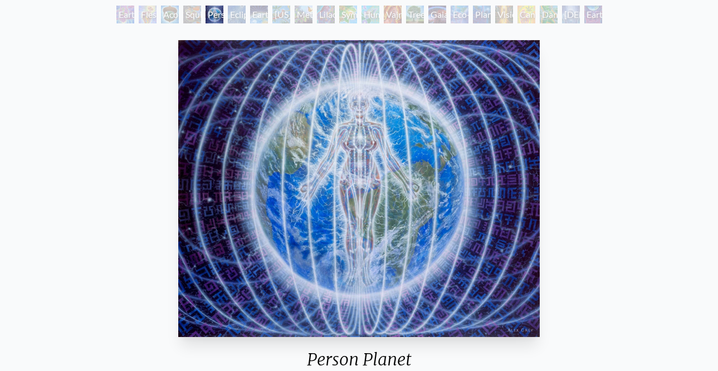 The width and height of the screenshot is (718, 371). Describe the element at coordinates (304, 14) in the screenshot. I see `div: Metamorphosis` at that location.